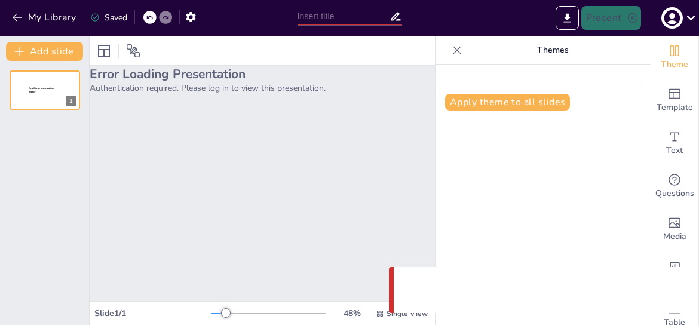 This screenshot has height=325, width=699. Describe the element at coordinates (553, 50) in the screenshot. I see `p: Themes` at that location.